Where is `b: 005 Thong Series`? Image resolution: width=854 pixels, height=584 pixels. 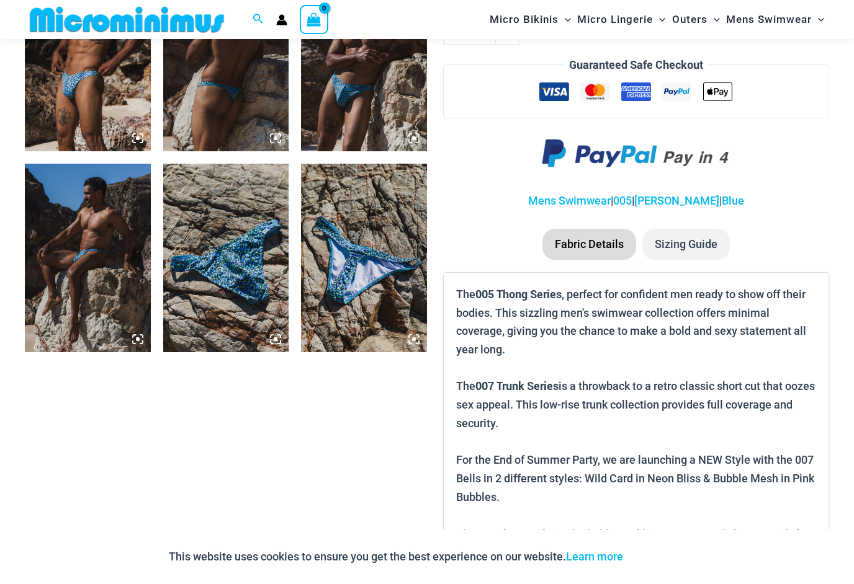 b: 005 Thong Series is located at coordinates (518, 294).